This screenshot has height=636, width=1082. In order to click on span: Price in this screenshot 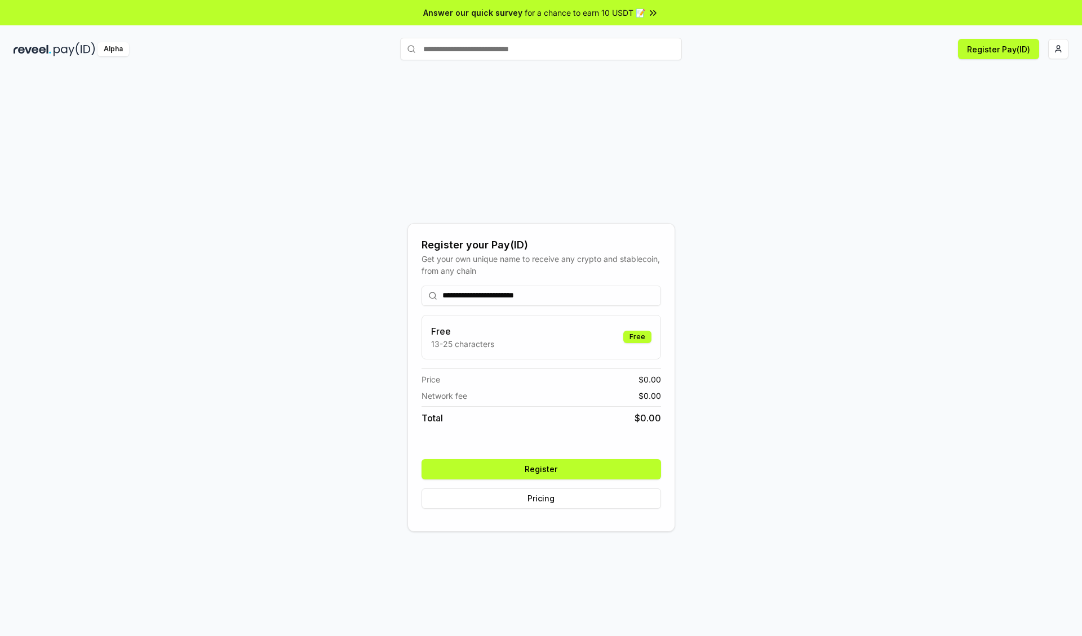, I will do `click(430, 379)`.